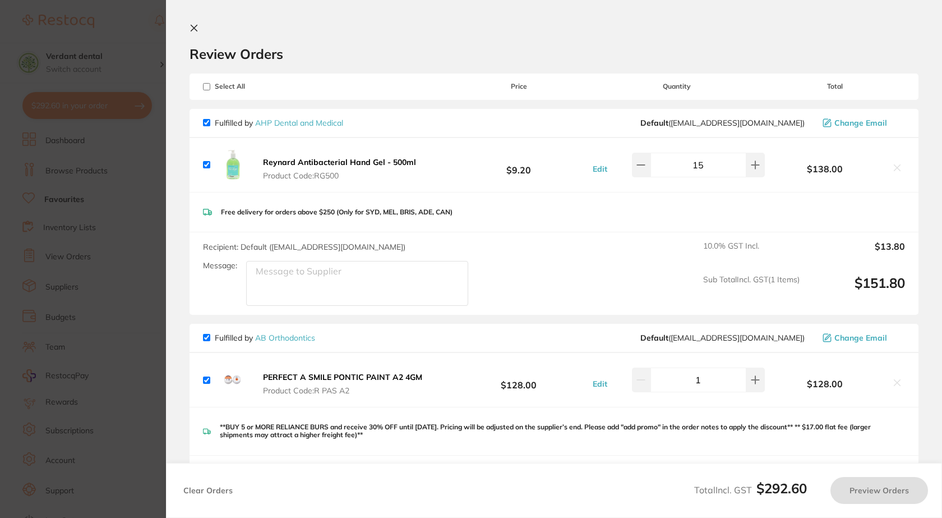  Describe the element at coordinates (750, 490) in the screenshot. I see `span: Total Incl. GST` at that location.